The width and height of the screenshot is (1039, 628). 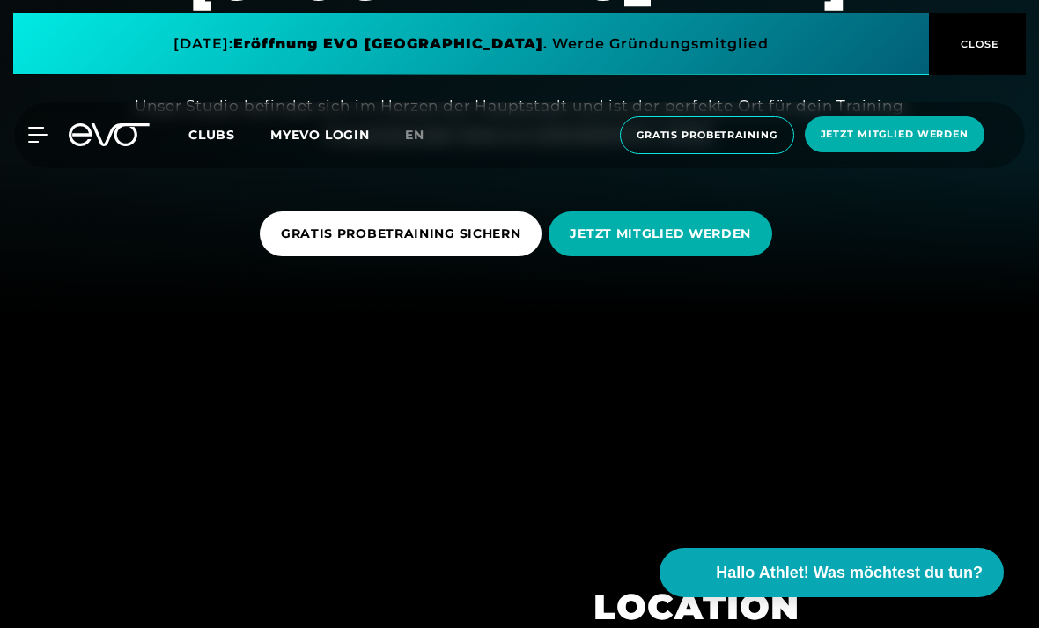 What do you see at coordinates (738, 607) in the screenshot?
I see `h2: LOCATION` at bounding box center [738, 607].